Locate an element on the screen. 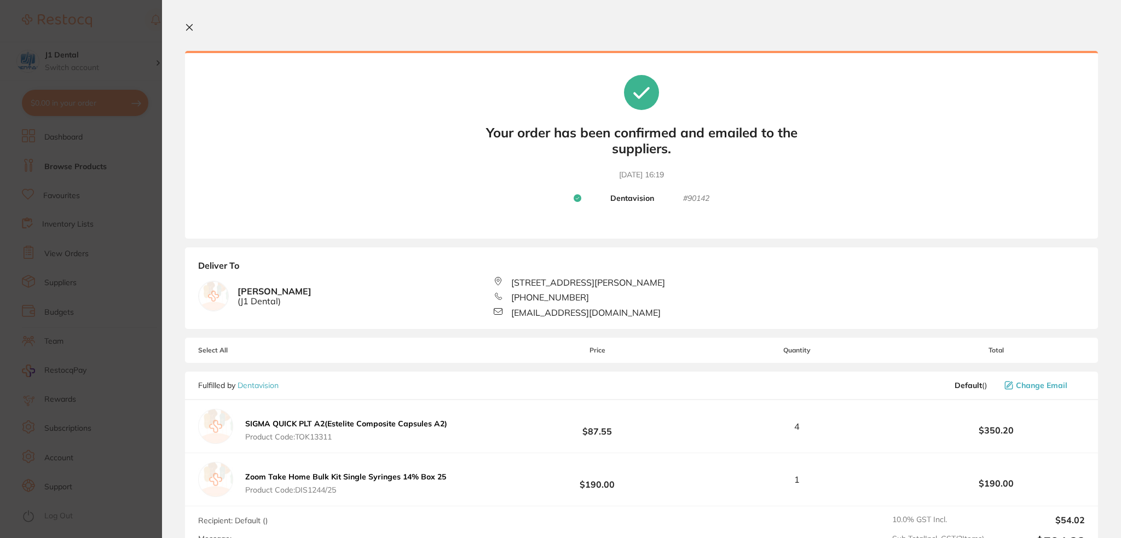  span: ( J1 Dental ) is located at coordinates (274, 301).